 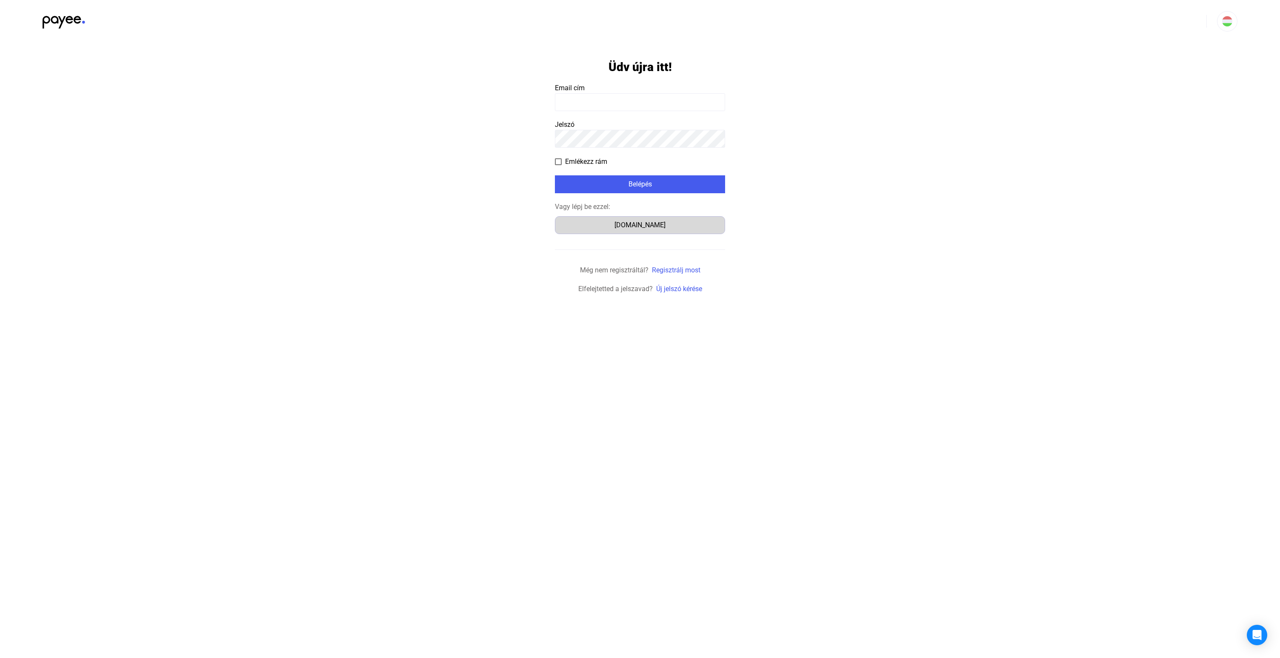 I want to click on button: HU, so click(x=1227, y=21).